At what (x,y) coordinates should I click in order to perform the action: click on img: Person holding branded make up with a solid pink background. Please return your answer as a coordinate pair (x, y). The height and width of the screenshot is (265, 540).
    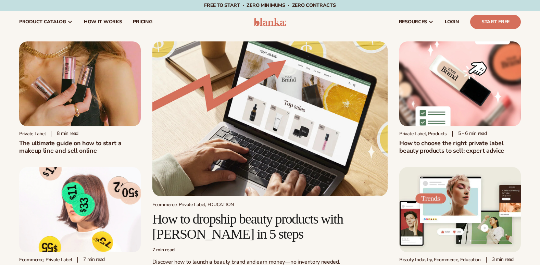
    Looking at the image, I should click on (80, 84).